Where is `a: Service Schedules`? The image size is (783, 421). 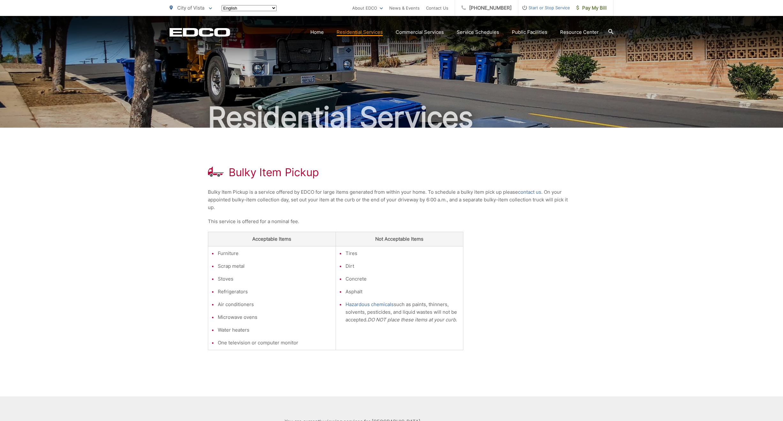 a: Service Schedules is located at coordinates (478, 32).